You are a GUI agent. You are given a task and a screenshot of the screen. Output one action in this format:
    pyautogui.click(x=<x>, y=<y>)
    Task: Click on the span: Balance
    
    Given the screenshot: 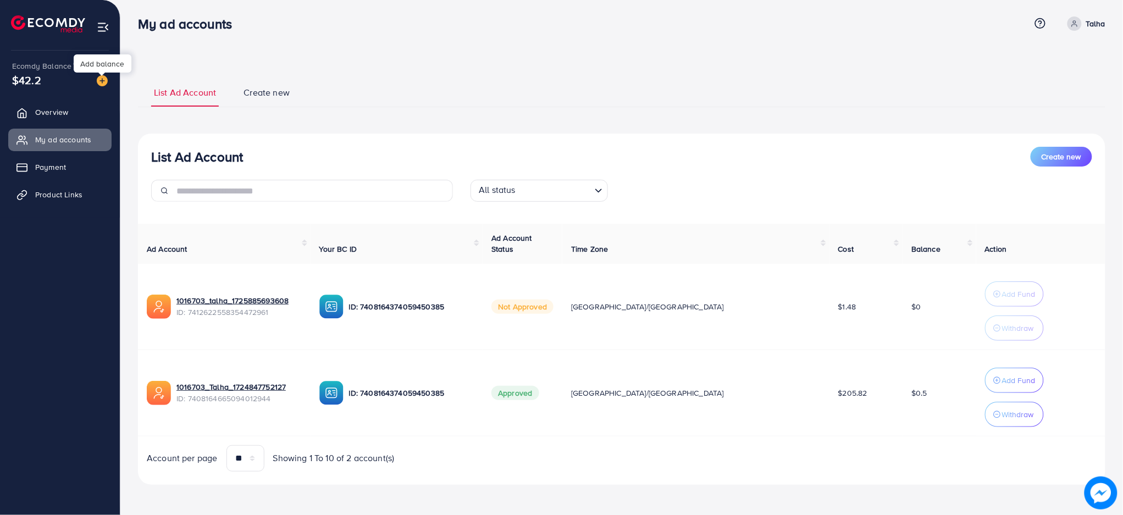 What is the action you would take?
    pyautogui.click(x=926, y=249)
    